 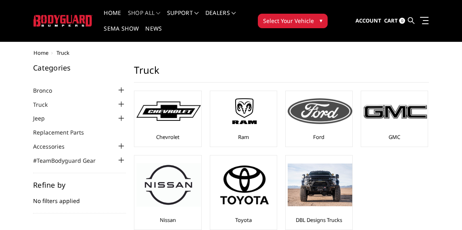 What do you see at coordinates (288, 21) in the screenshot?
I see `span: Select Your Vehicle` at bounding box center [288, 21].